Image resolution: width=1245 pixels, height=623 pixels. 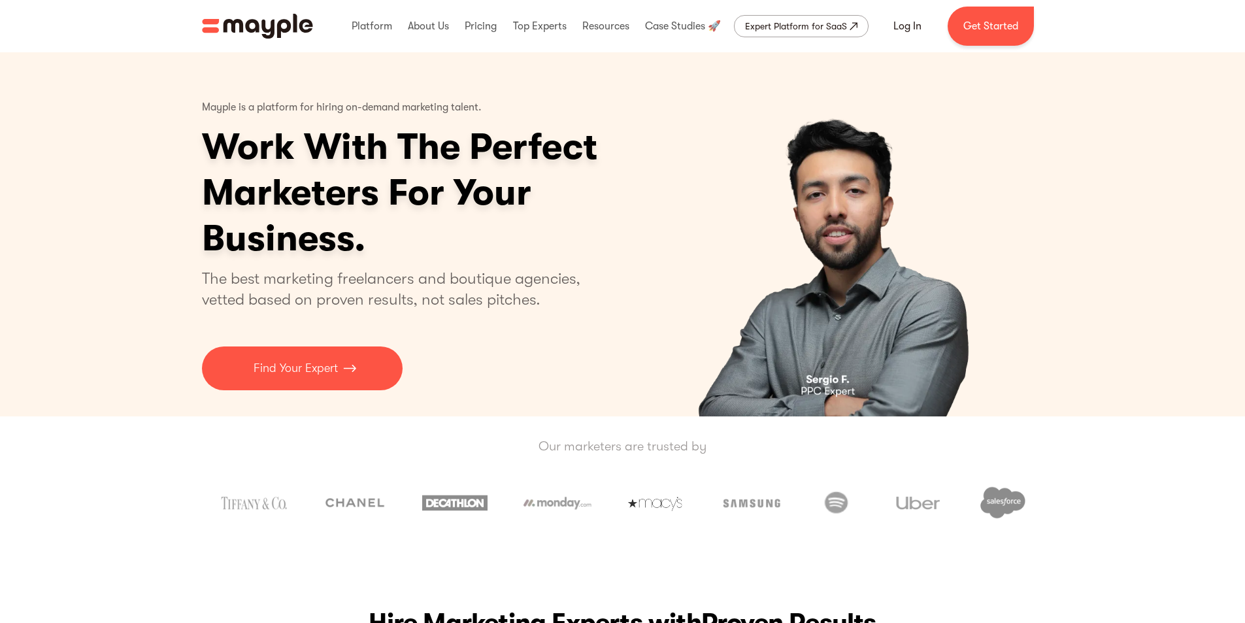 What do you see at coordinates (258, 26) in the screenshot?
I see `a: home` at bounding box center [258, 26].